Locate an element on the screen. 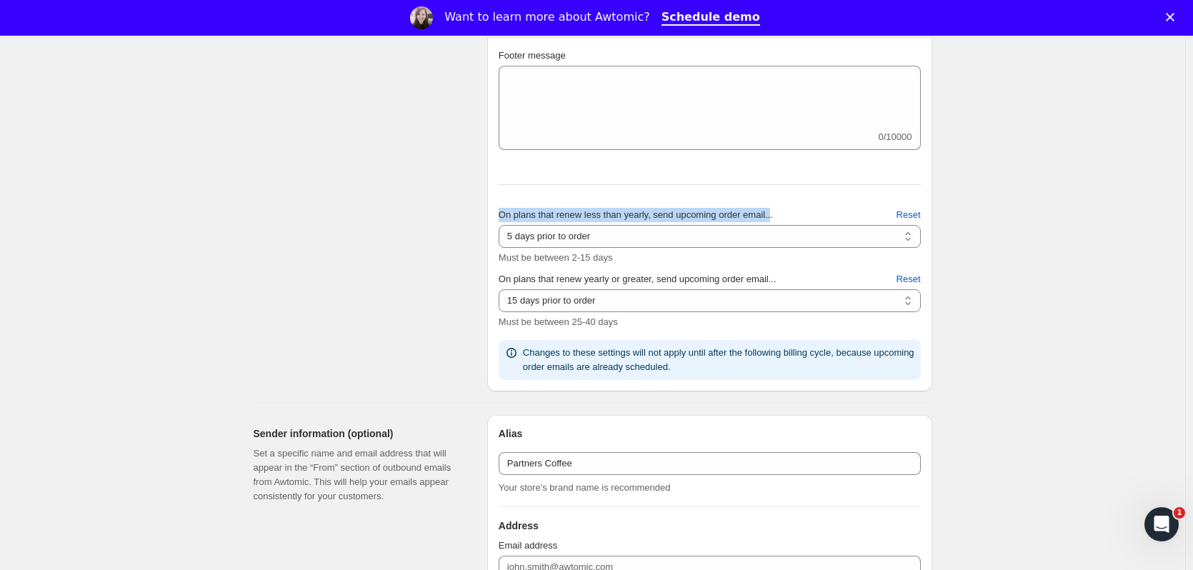  img: Profile image for Emily is located at coordinates (422, 18).